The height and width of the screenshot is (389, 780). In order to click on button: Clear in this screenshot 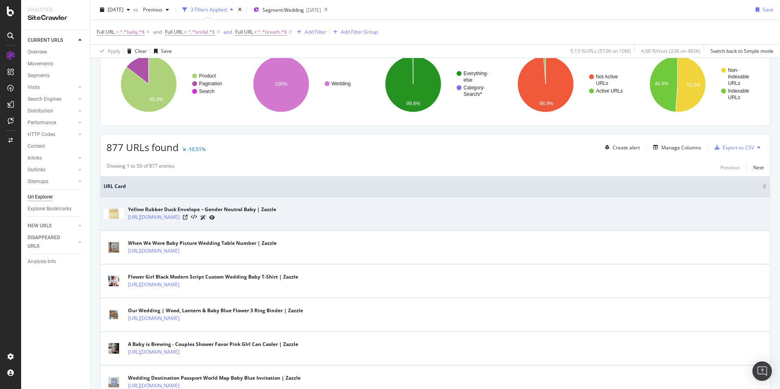, I will do `click(135, 51)`.